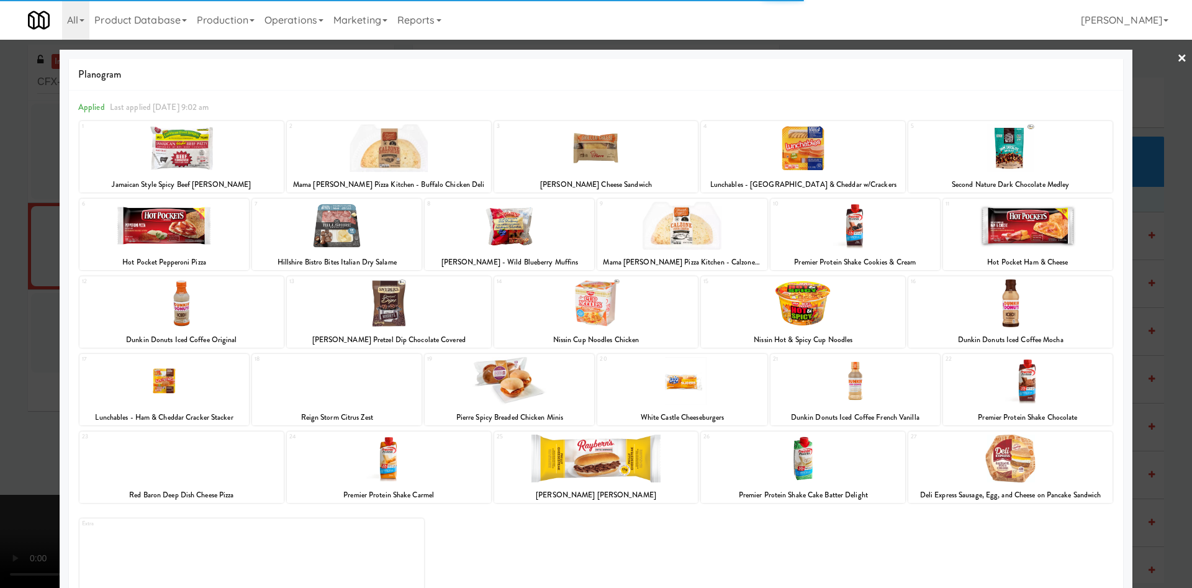 The width and height of the screenshot is (1192, 588). I want to click on div: 23Red Baron Deep Dish Cheese Pizza, so click(181, 467).